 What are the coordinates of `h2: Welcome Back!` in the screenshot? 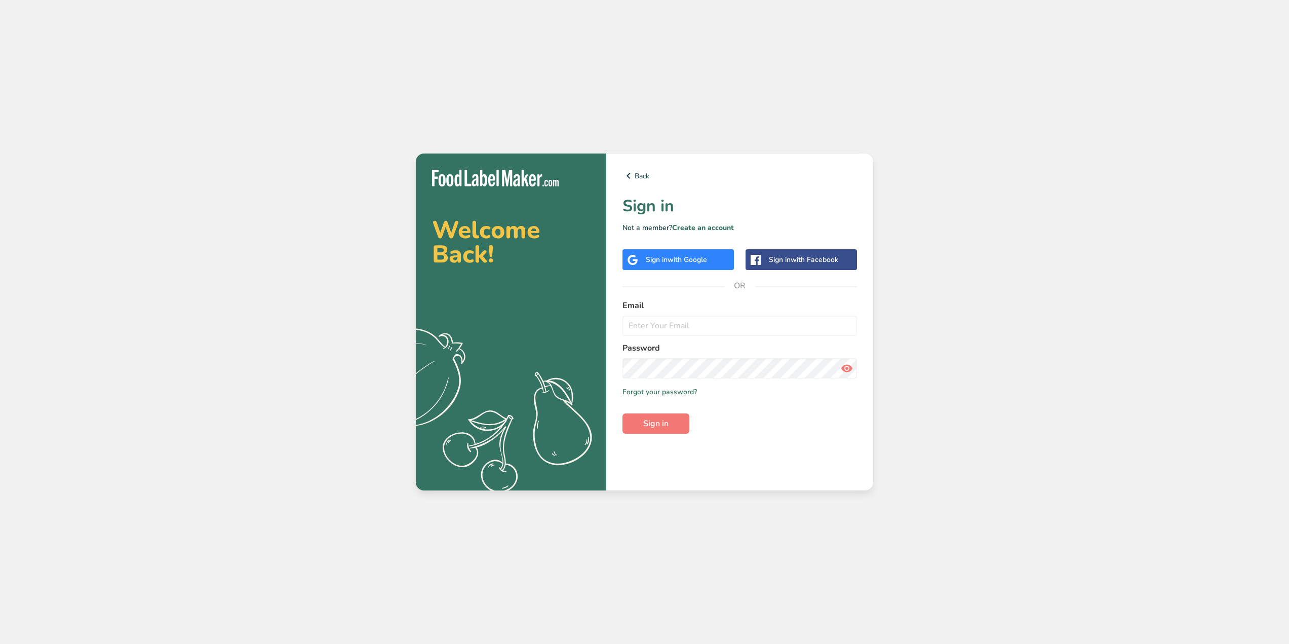 It's located at (511, 242).